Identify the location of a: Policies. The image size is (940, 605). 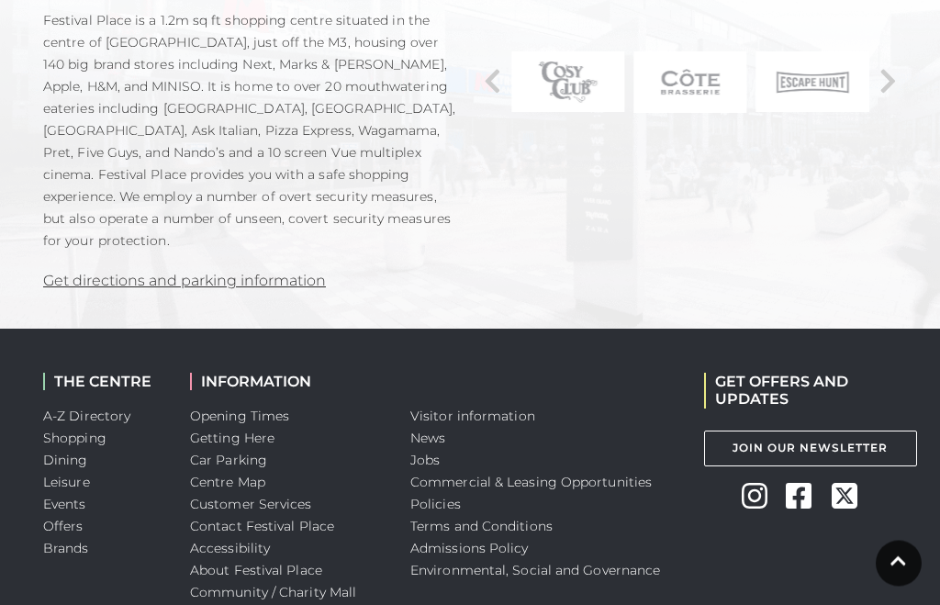
(435, 505).